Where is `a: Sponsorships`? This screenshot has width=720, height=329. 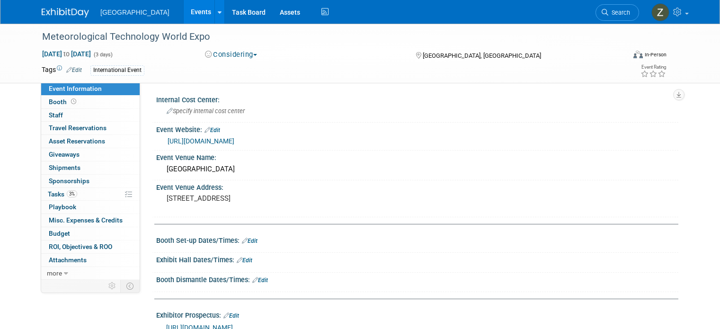 a: Sponsorships is located at coordinates (90, 181).